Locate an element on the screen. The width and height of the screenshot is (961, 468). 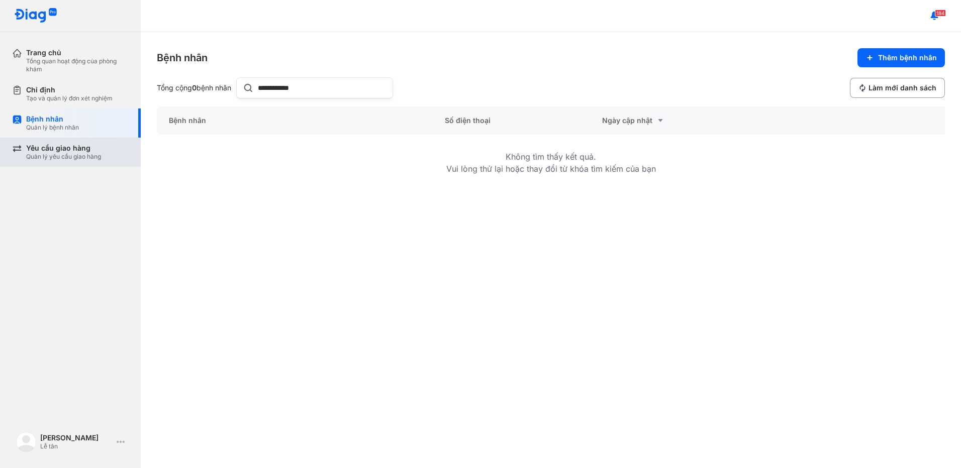
span: Thêm bệnh nhân is located at coordinates (907, 58).